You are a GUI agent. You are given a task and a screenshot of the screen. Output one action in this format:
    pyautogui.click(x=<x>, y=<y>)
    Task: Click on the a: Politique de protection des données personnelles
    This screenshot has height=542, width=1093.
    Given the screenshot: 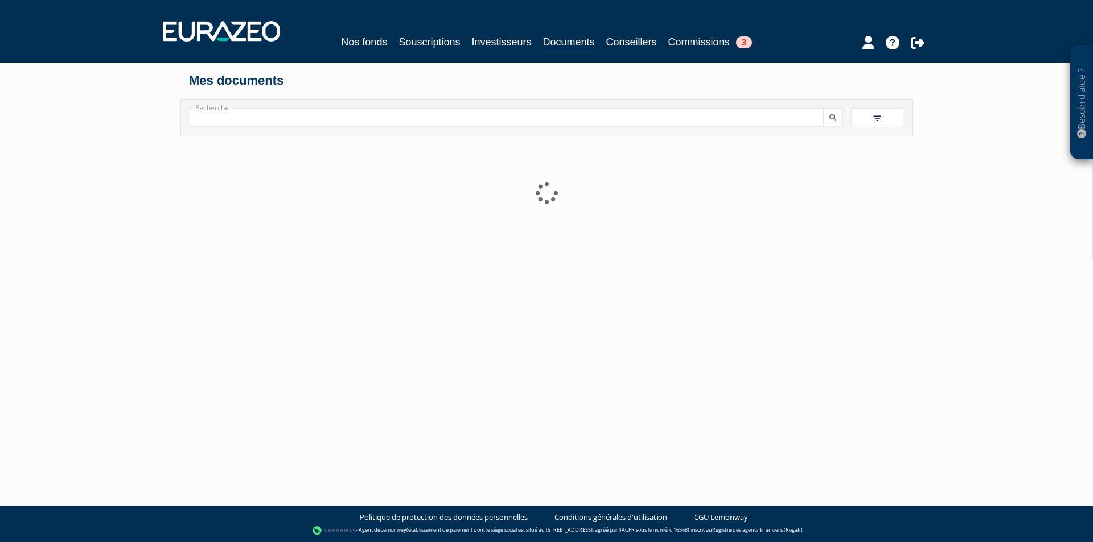 What is the action you would take?
    pyautogui.click(x=443, y=517)
    